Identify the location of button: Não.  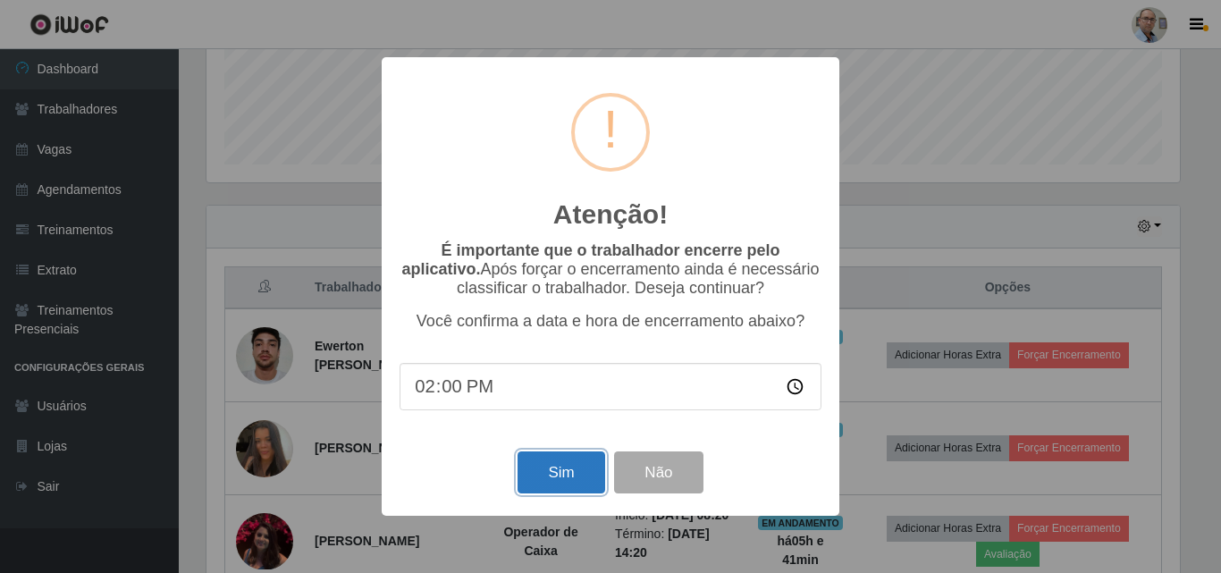
(658, 472).